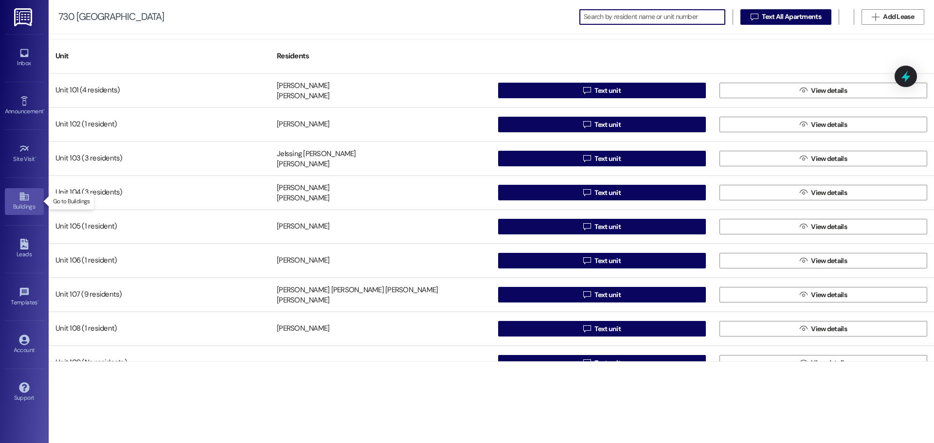  What do you see at coordinates (786, 17) in the screenshot?
I see `button: Text All Apartments` at bounding box center [786, 17].